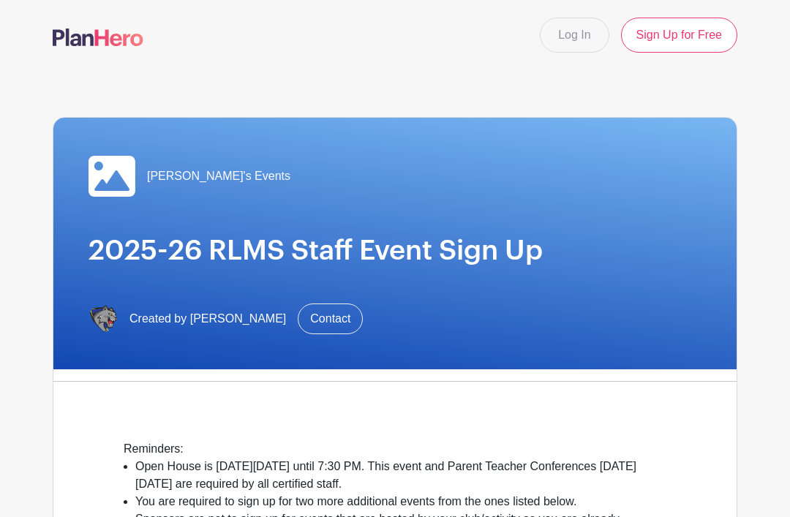 The height and width of the screenshot is (517, 790). What do you see at coordinates (679, 35) in the screenshot?
I see `a: Sign Up for Free` at bounding box center [679, 35].